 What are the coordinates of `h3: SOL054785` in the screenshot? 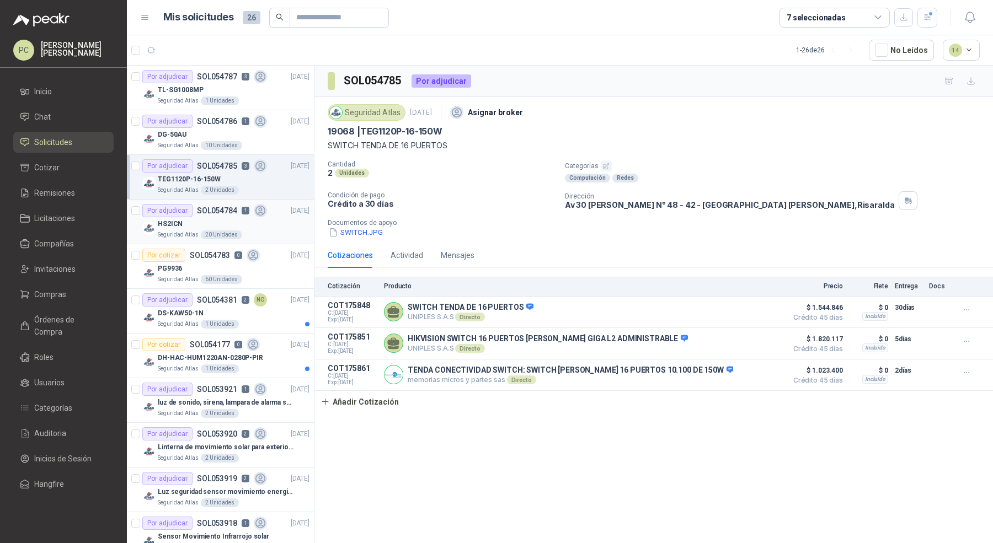 It's located at (373, 81).